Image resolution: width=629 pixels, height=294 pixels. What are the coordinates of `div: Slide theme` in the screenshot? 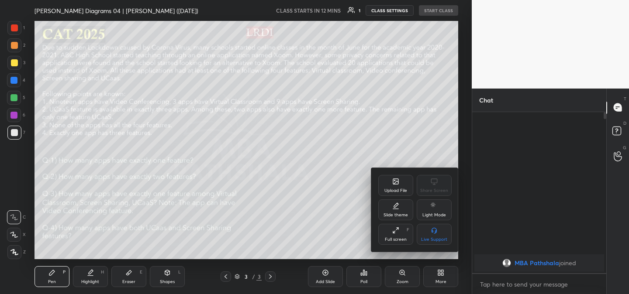 It's located at (395, 215).